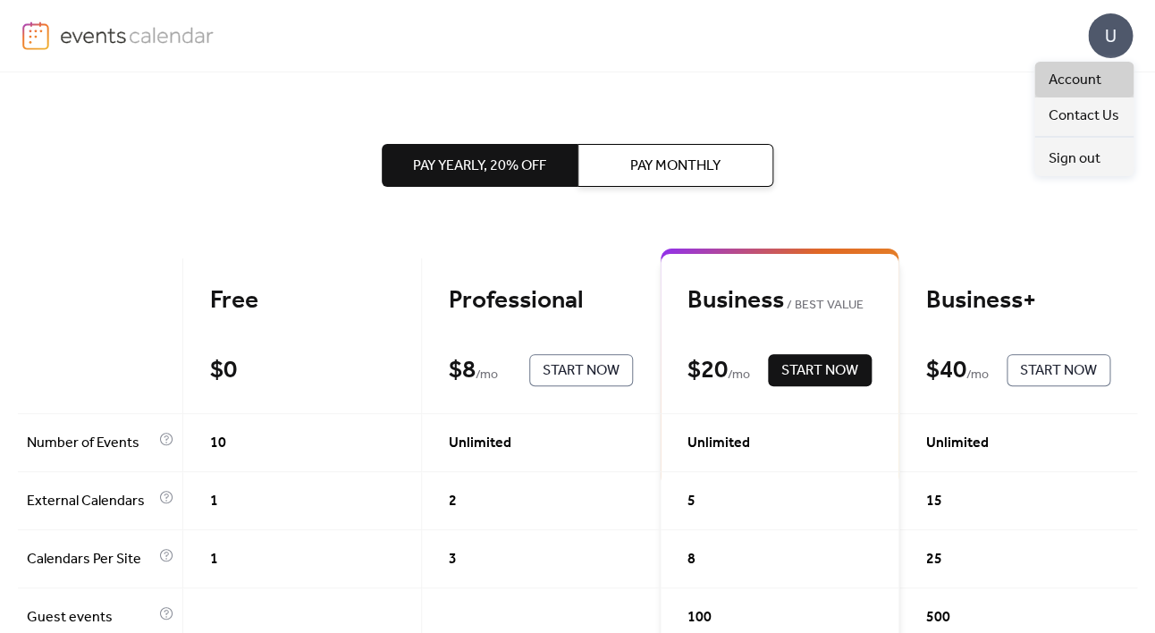  I want to click on span: Calendars Per Site, so click(90, 560).